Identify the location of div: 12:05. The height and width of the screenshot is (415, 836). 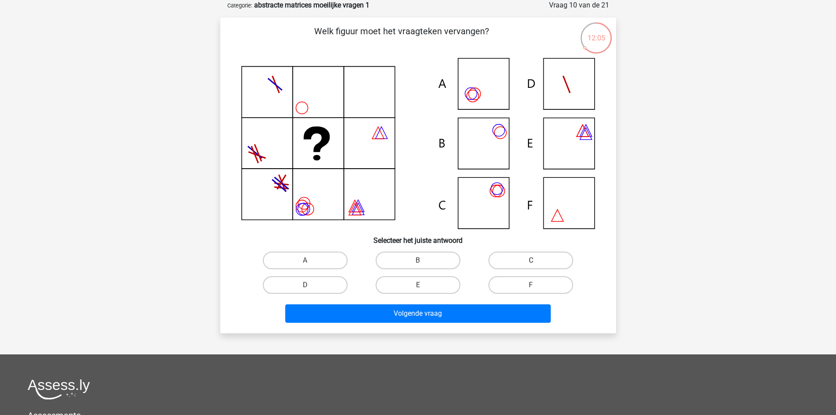
(596, 32).